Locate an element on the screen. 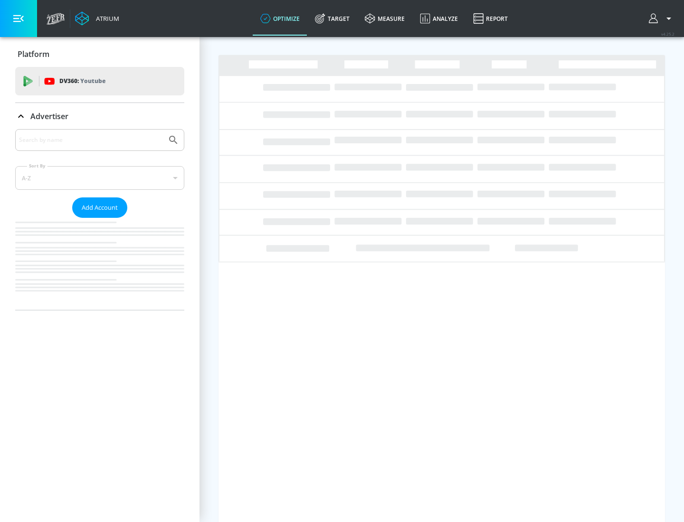 The image size is (684, 522). p: Advertiser is located at coordinates (49, 116).